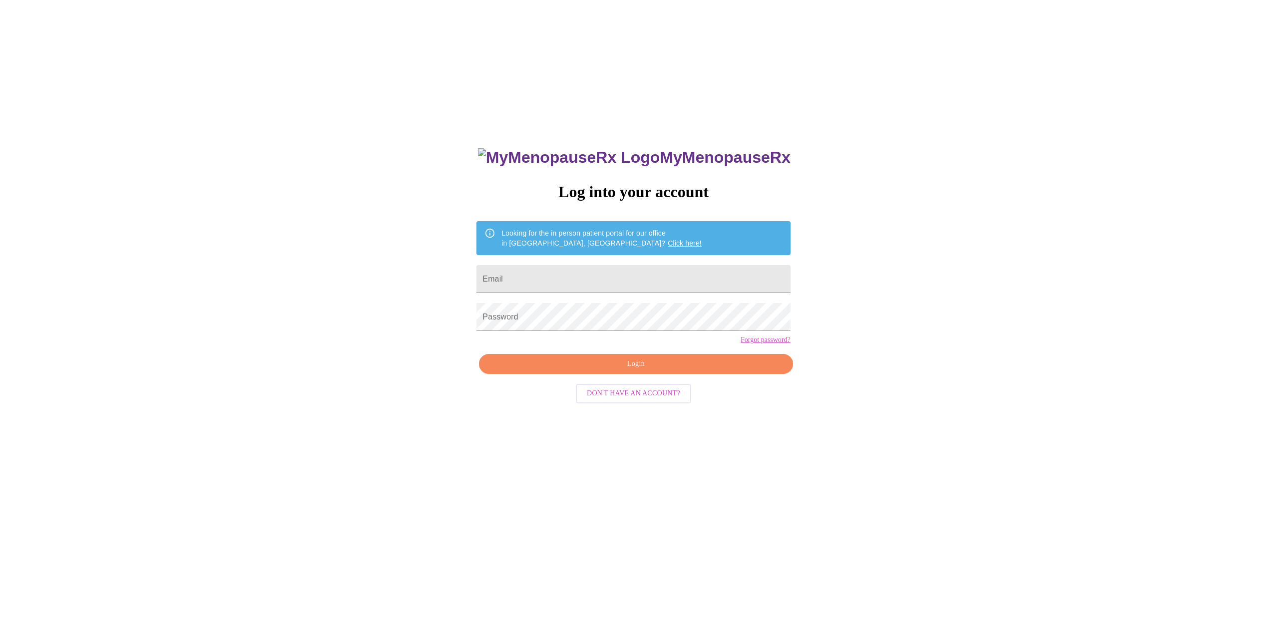 This screenshot has width=1267, height=641. What do you see at coordinates (633, 393) in the screenshot?
I see `span: Don't have an account?` at bounding box center [633, 393].